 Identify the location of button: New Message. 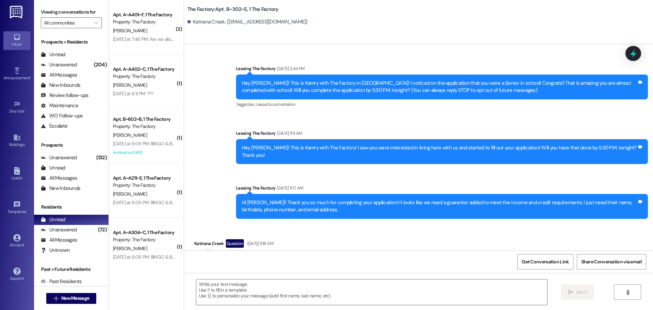
(71, 298).